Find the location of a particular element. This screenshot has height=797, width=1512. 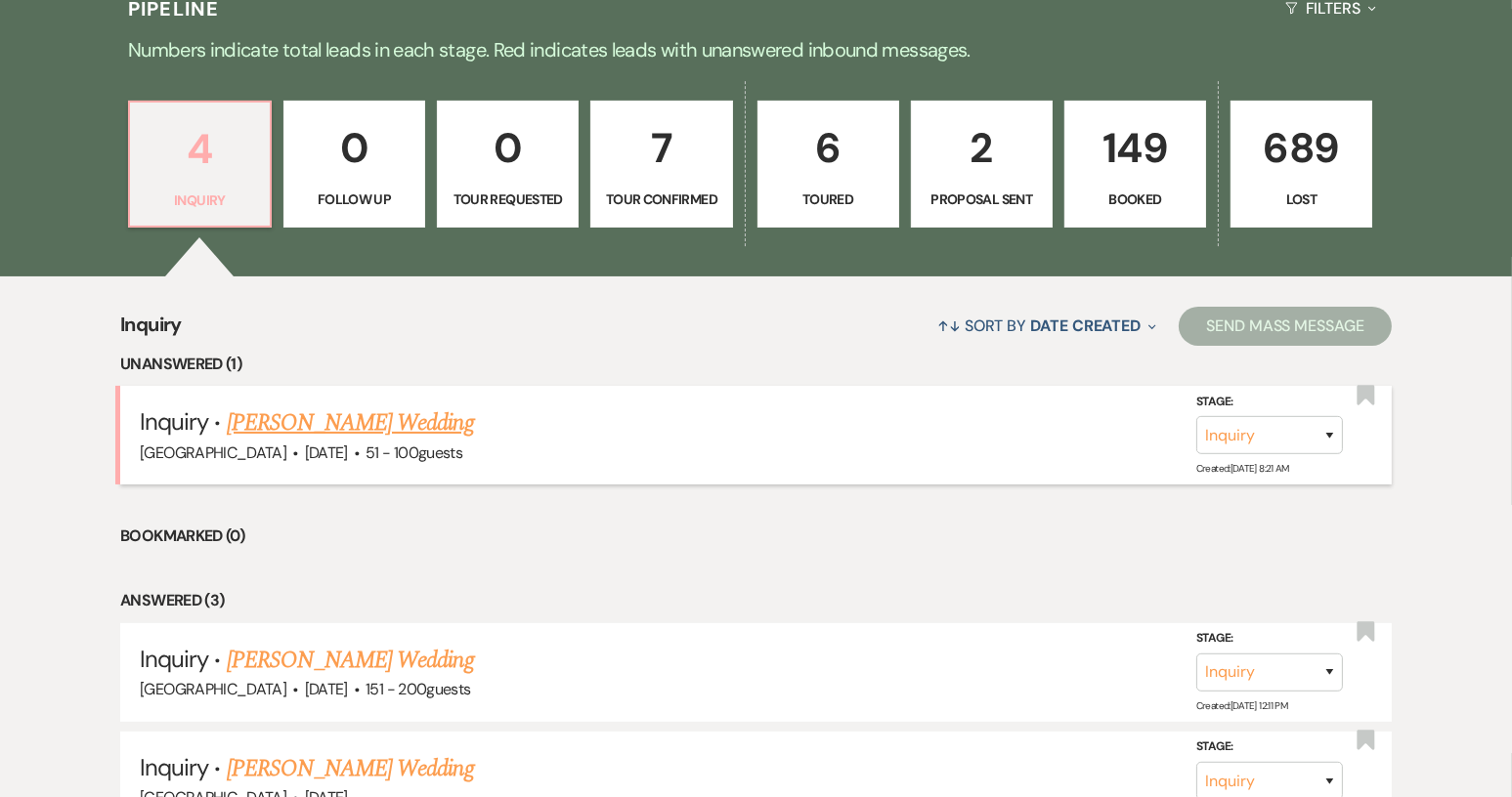

p: 689 is located at coordinates (1300, 148).